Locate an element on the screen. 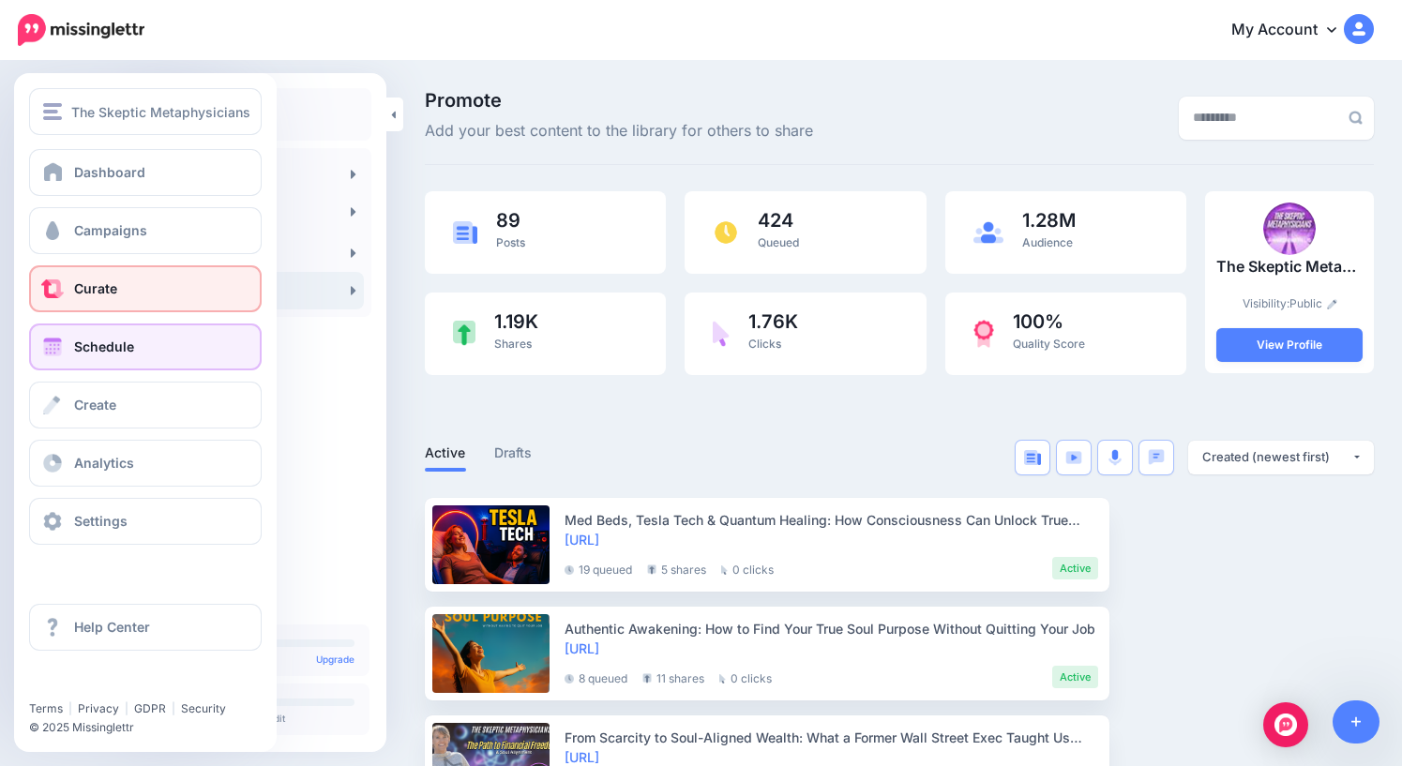  div: From Scarcity to Soul-Aligned Wealth: What a Former Wall Street Exec Taught Us About Money Neutra... is located at coordinates (831, 737).